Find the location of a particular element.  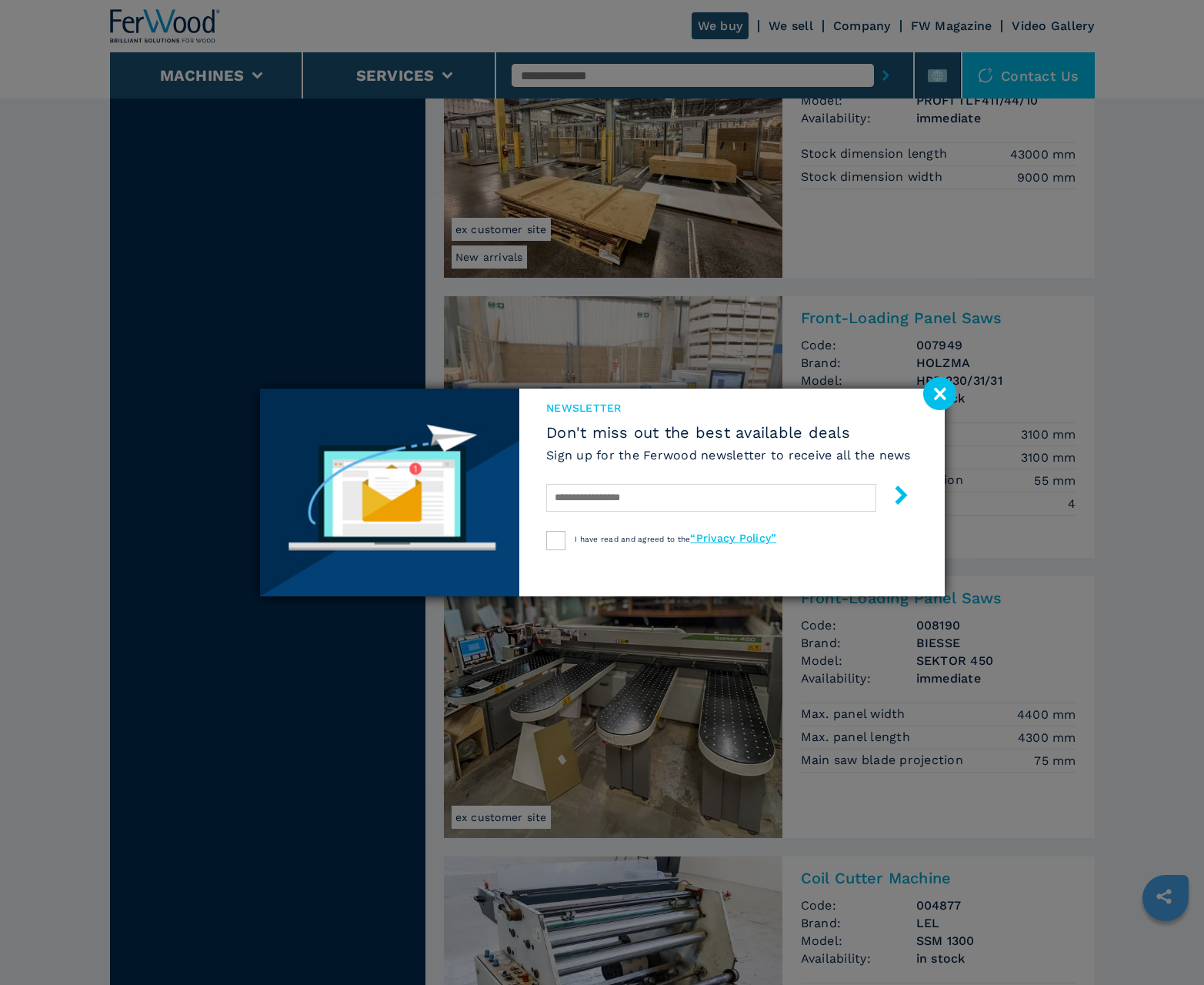

span: newsletter is located at coordinates (728, 408).